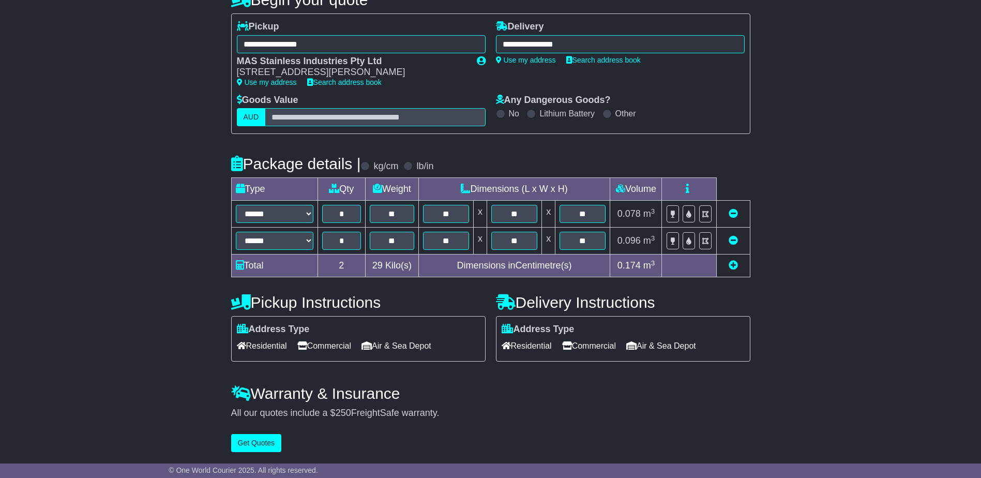 The height and width of the screenshot is (478, 981). Describe the element at coordinates (734, 265) in the screenshot. I see `a: Add new item` at that location.